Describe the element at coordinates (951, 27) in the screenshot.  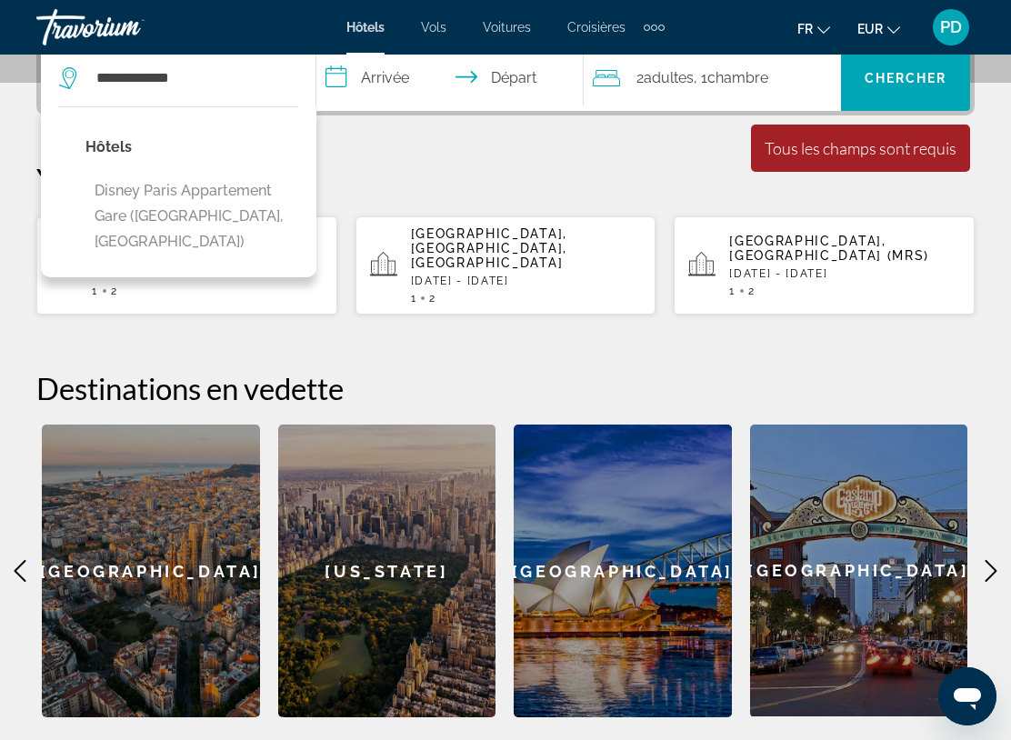
I see `button: User Menu` at that location.